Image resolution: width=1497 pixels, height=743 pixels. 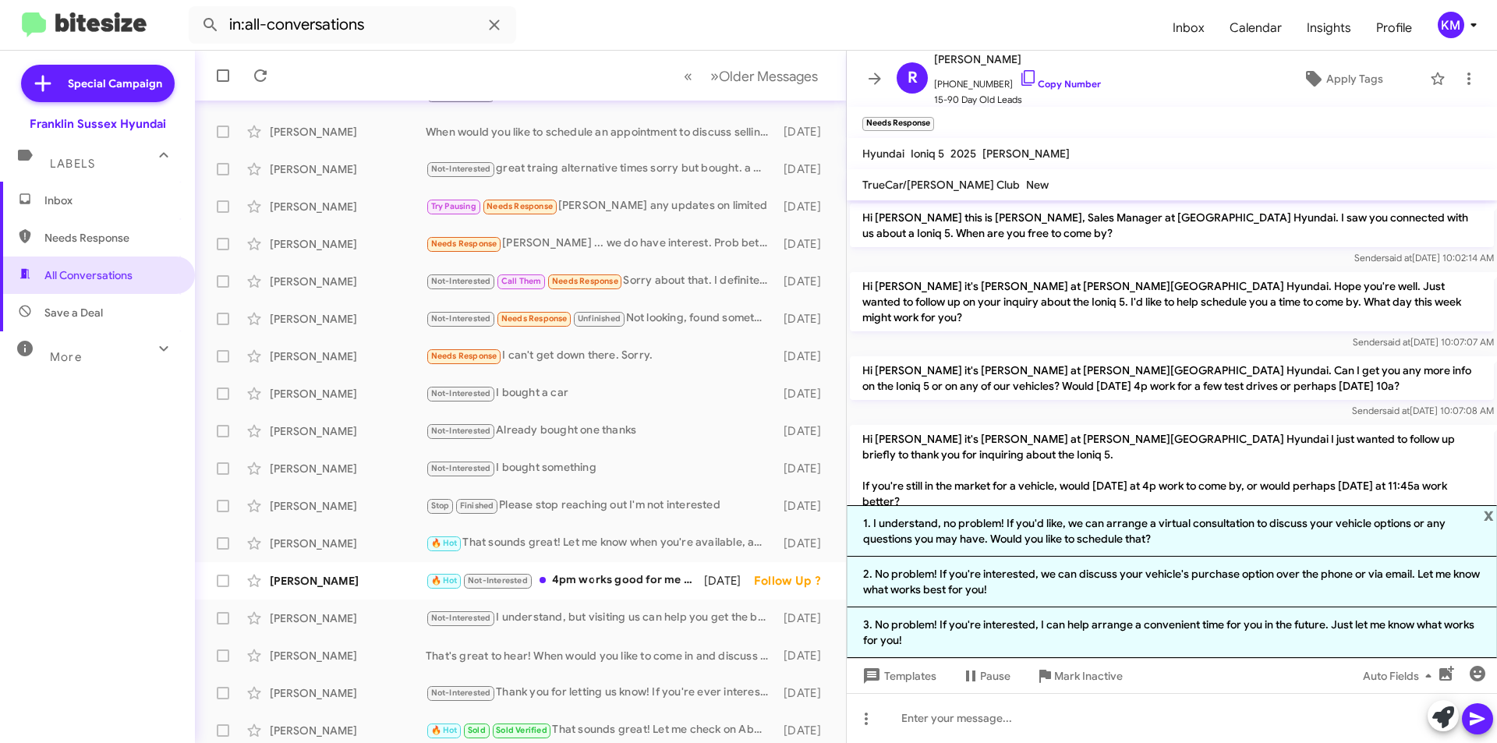 I want to click on div: KM, so click(x=1451, y=25).